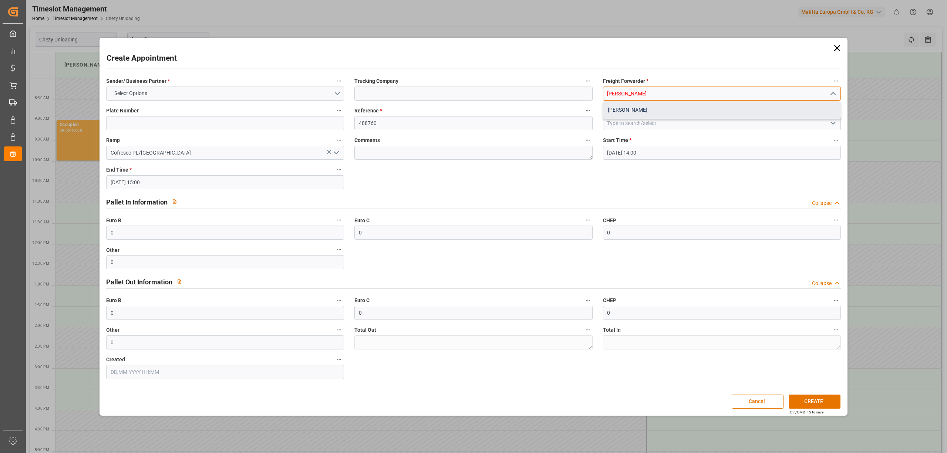 This screenshot has height=453, width=947. I want to click on span: Plate Number, so click(122, 111).